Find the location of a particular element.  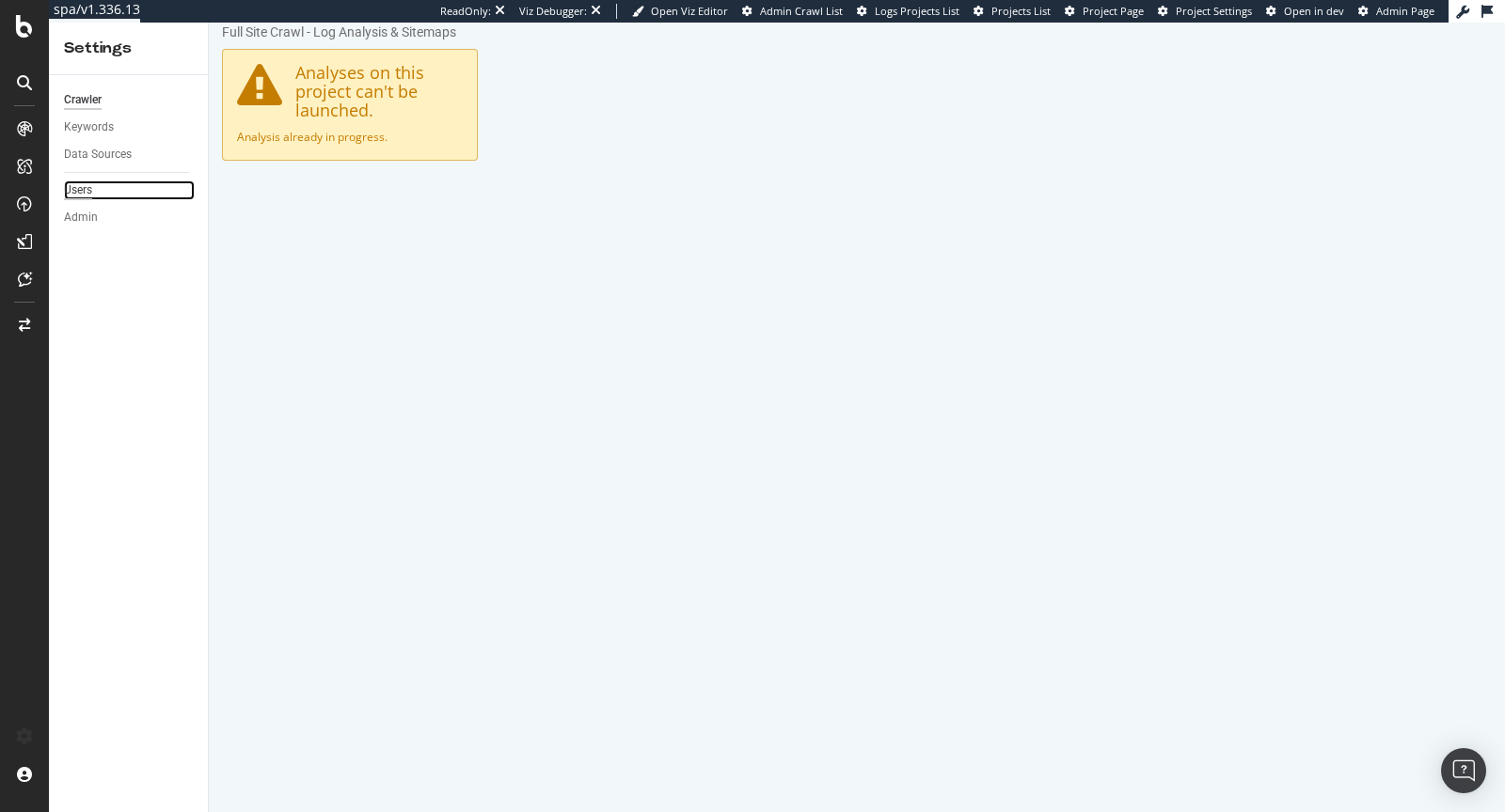

span: Admin Page is located at coordinates (1405, 10).